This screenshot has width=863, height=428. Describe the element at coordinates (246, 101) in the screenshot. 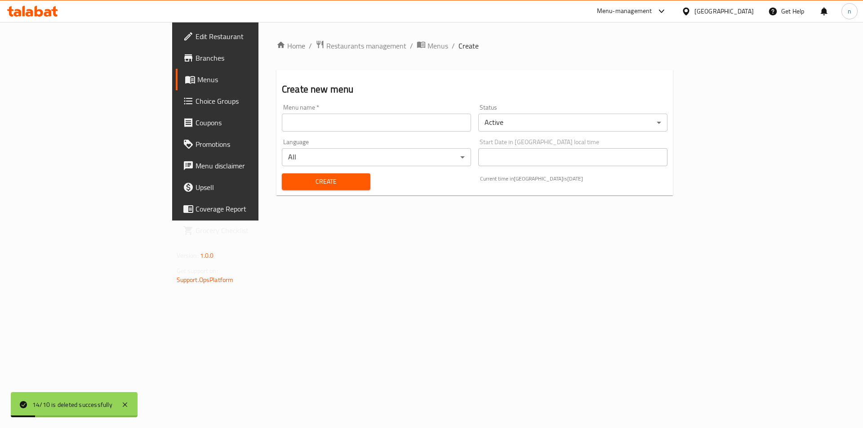

I see `a: Choice Groups` at that location.